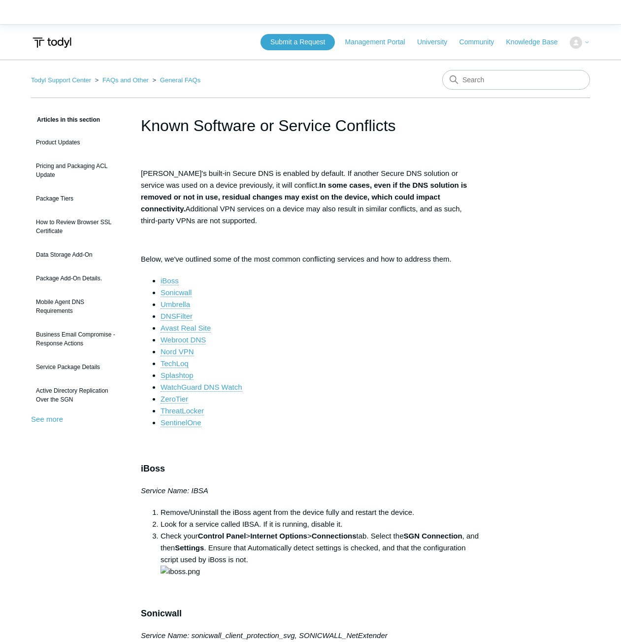  Describe the element at coordinates (78, 170) in the screenshot. I see `a: Pricing and Packaging ACL Update` at that location.